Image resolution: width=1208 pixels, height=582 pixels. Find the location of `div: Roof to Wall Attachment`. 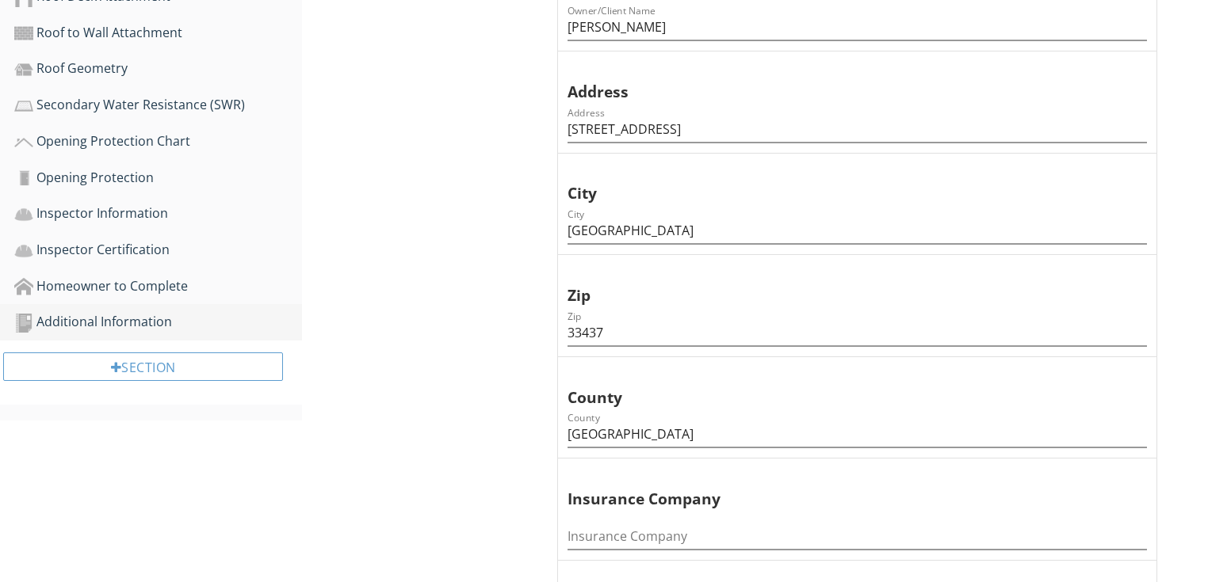

div: Roof to Wall Attachment is located at coordinates (158, 33).